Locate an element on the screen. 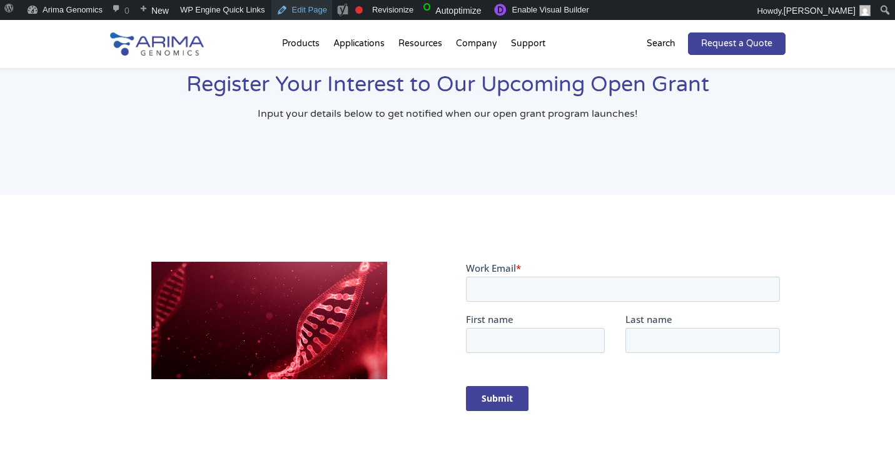 The height and width of the screenshot is (461, 895). img: 3d chromatin structure is located at coordinates (269, 321).